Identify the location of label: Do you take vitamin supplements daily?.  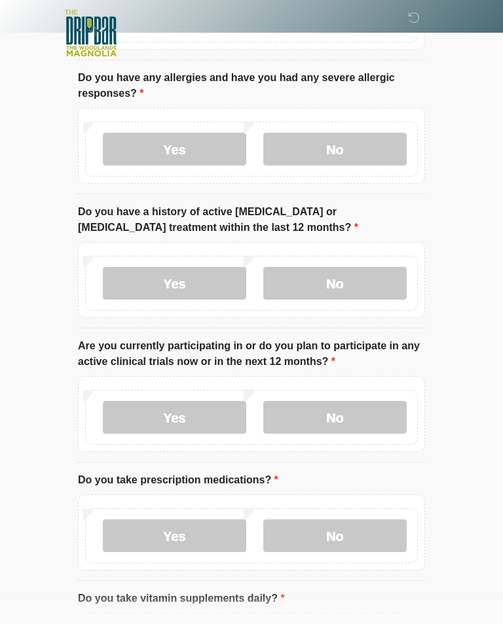
(181, 599).